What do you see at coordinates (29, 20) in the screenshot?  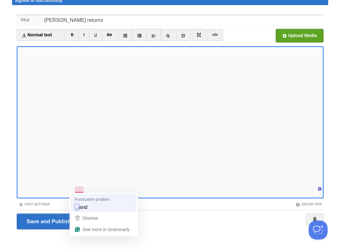 I see `label: Title` at bounding box center [29, 20].